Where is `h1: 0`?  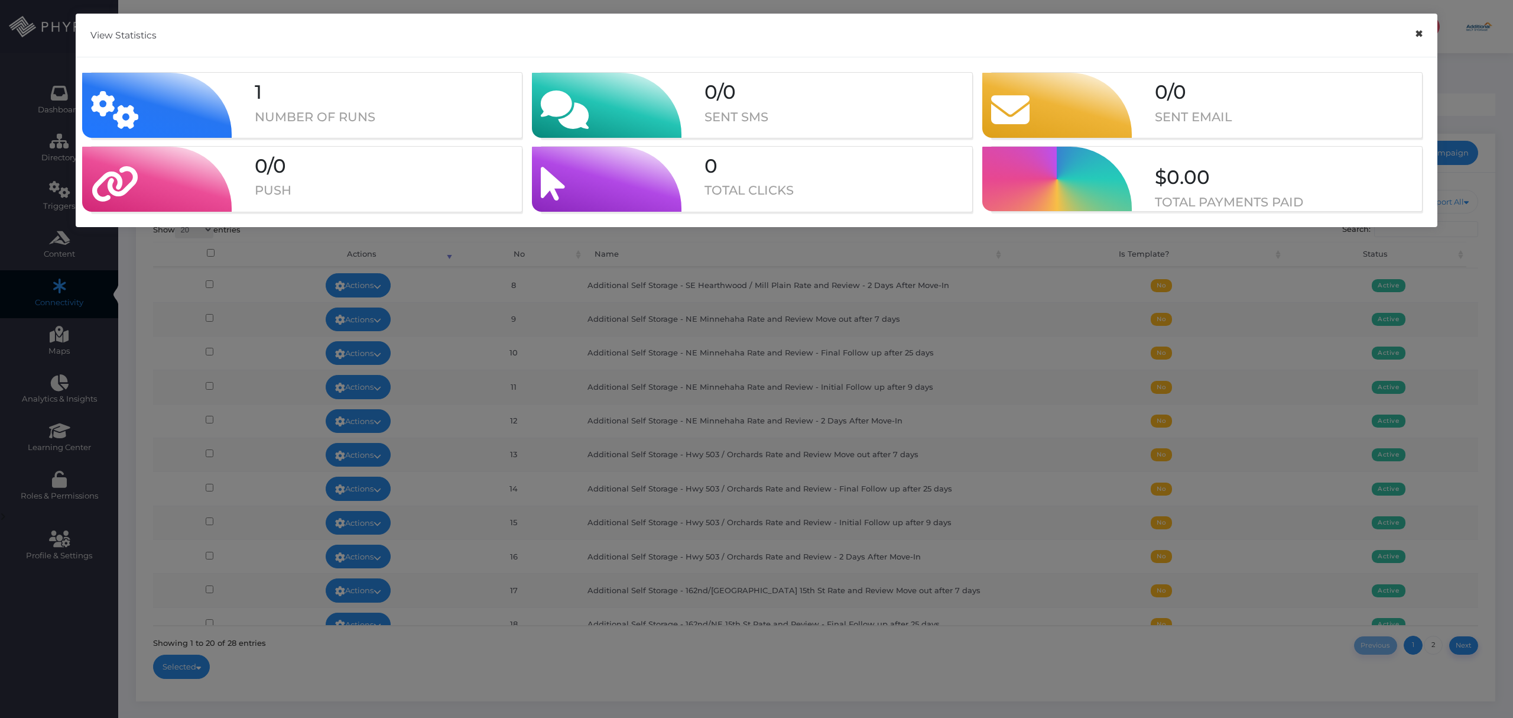
h1: 0 is located at coordinates (838, 166).